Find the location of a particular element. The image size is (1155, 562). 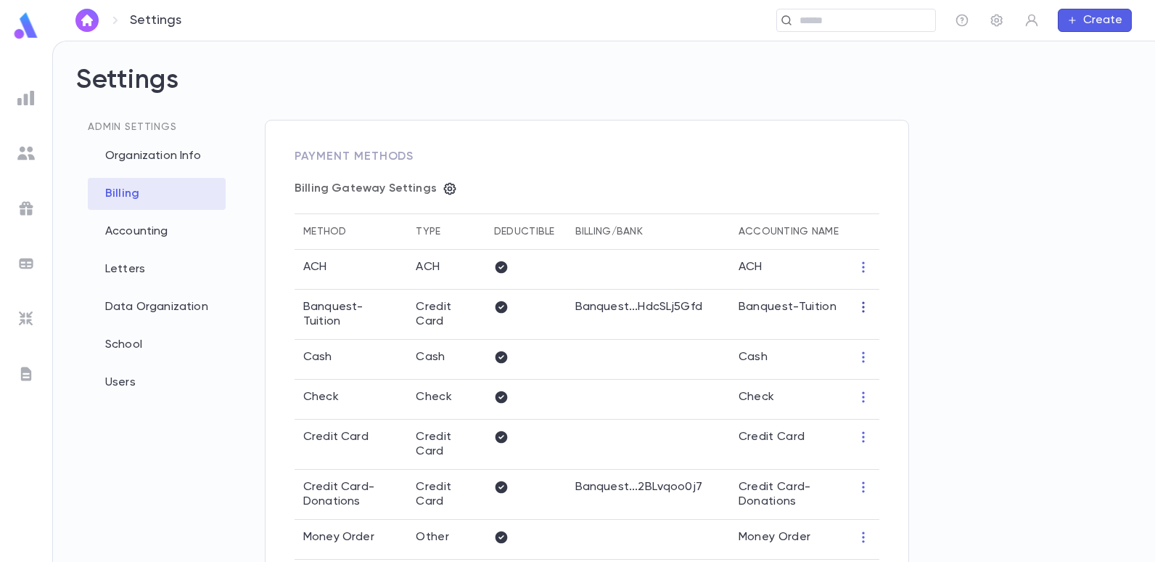

div: Letters is located at coordinates (157, 269).